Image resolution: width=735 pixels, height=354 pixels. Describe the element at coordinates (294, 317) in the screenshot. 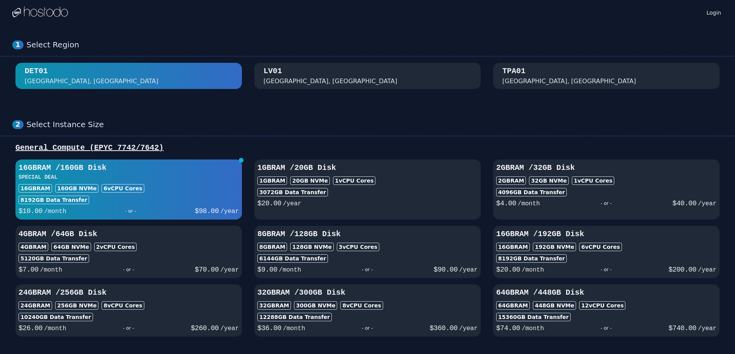

I see `div: 12288 GB Data Transfer` at that location.